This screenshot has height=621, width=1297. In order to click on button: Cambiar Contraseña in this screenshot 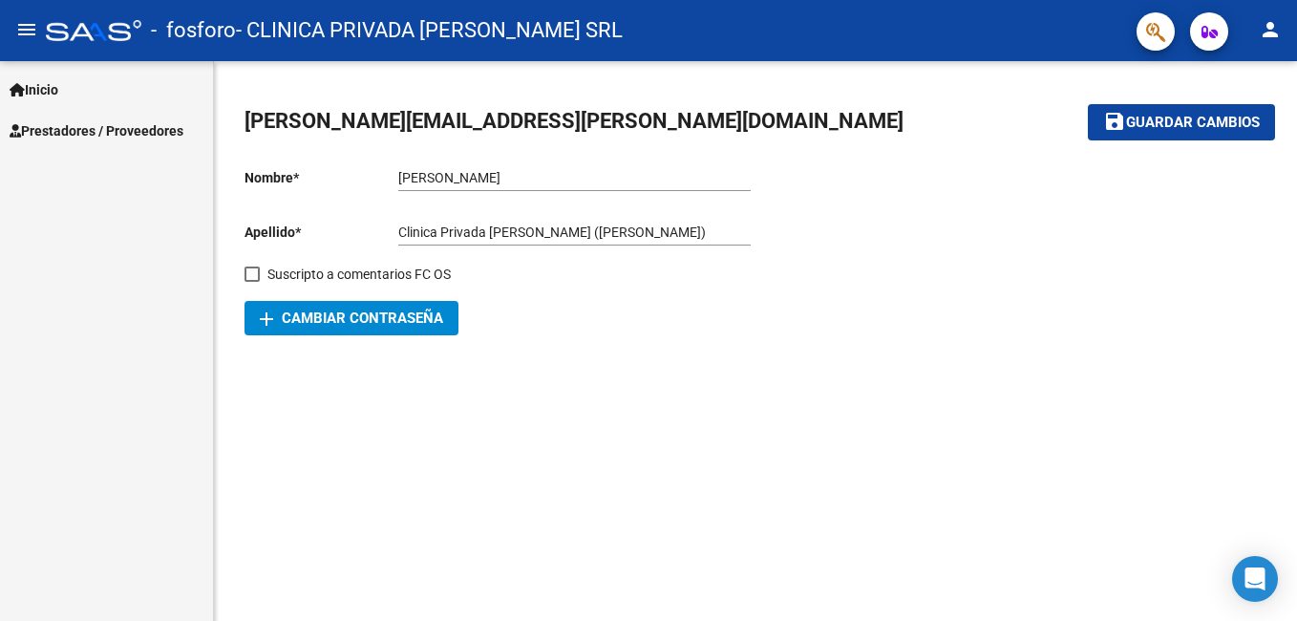, I will do `click(352, 318)`.